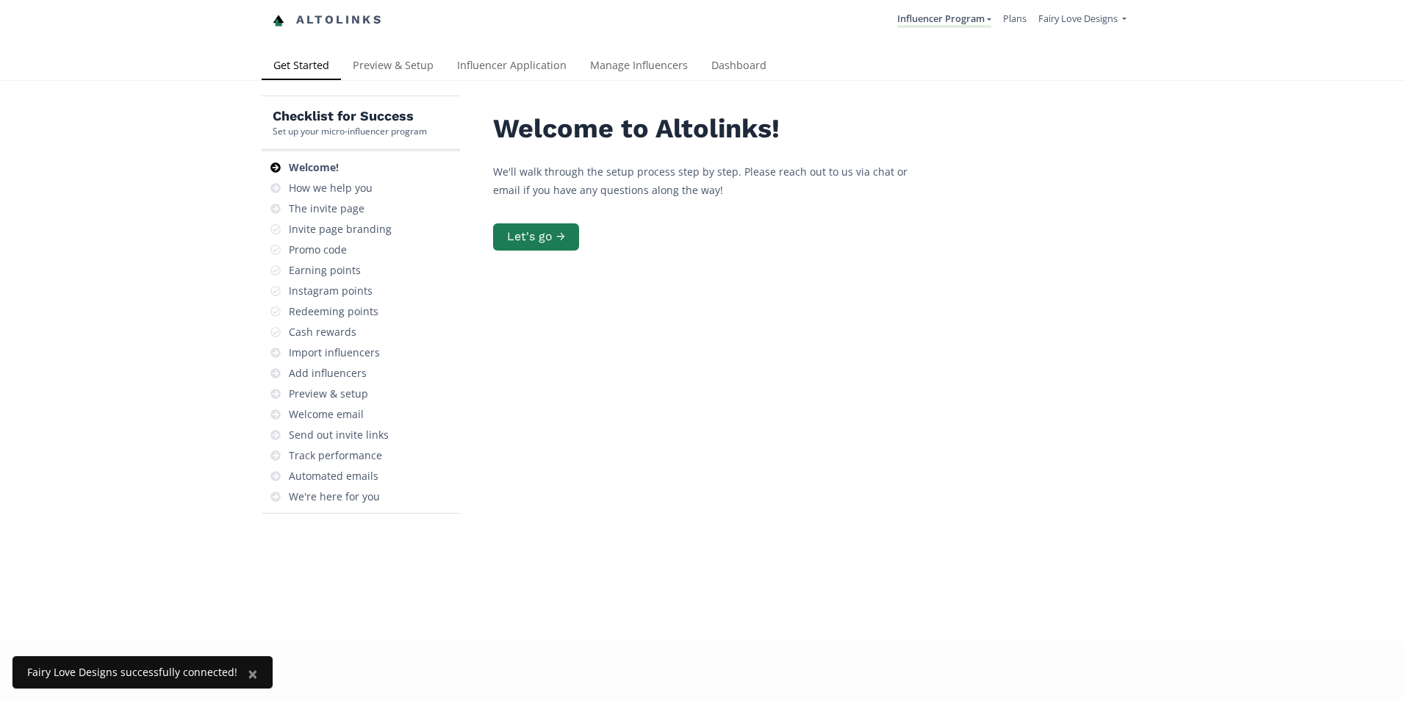 The image size is (1405, 701). Describe the element at coordinates (279, 21) in the screenshot. I see `img: favicon-32x32.png` at that location.